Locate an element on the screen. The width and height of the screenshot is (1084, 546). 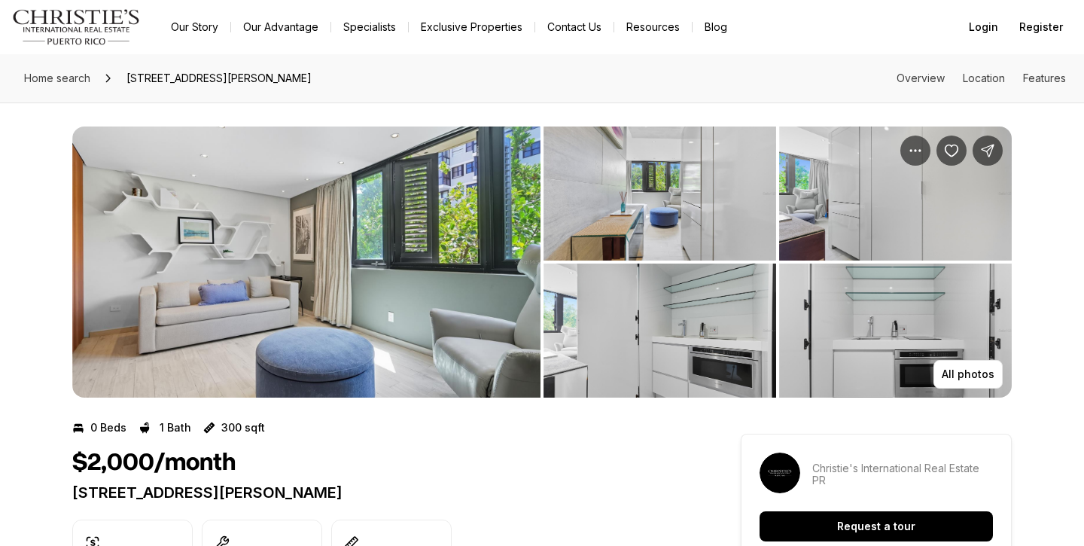
a: Skip to: Location is located at coordinates (984, 78).